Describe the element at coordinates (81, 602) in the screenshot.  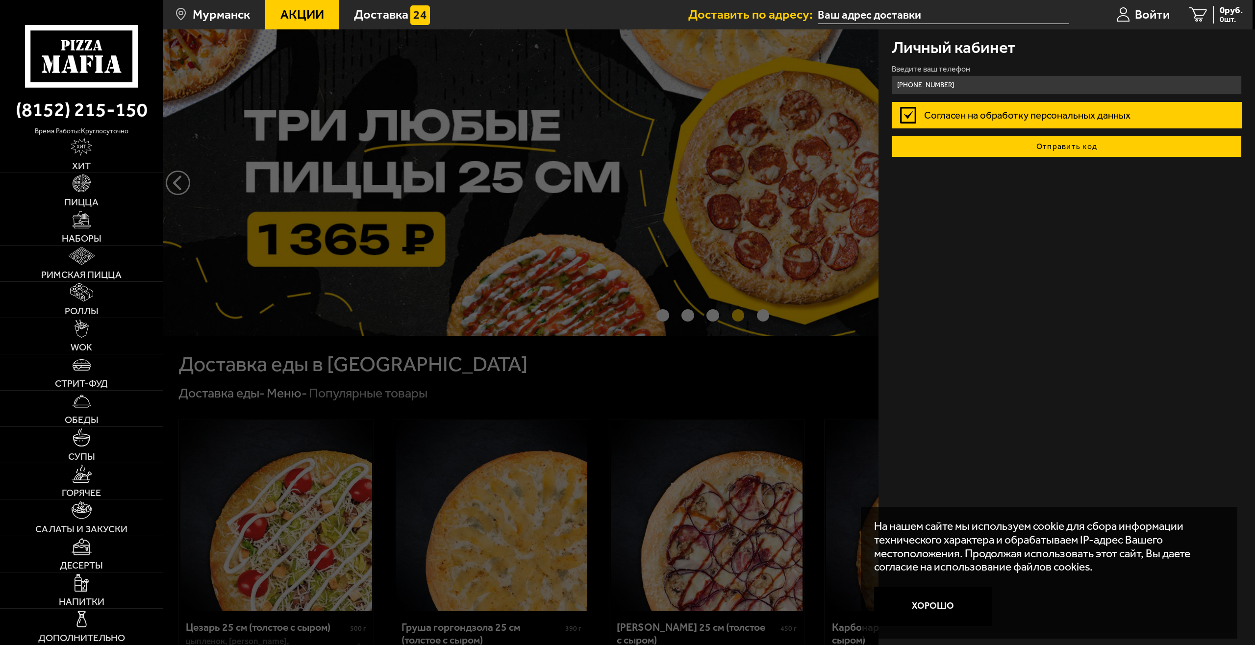
I see `span: Напитки` at that location.